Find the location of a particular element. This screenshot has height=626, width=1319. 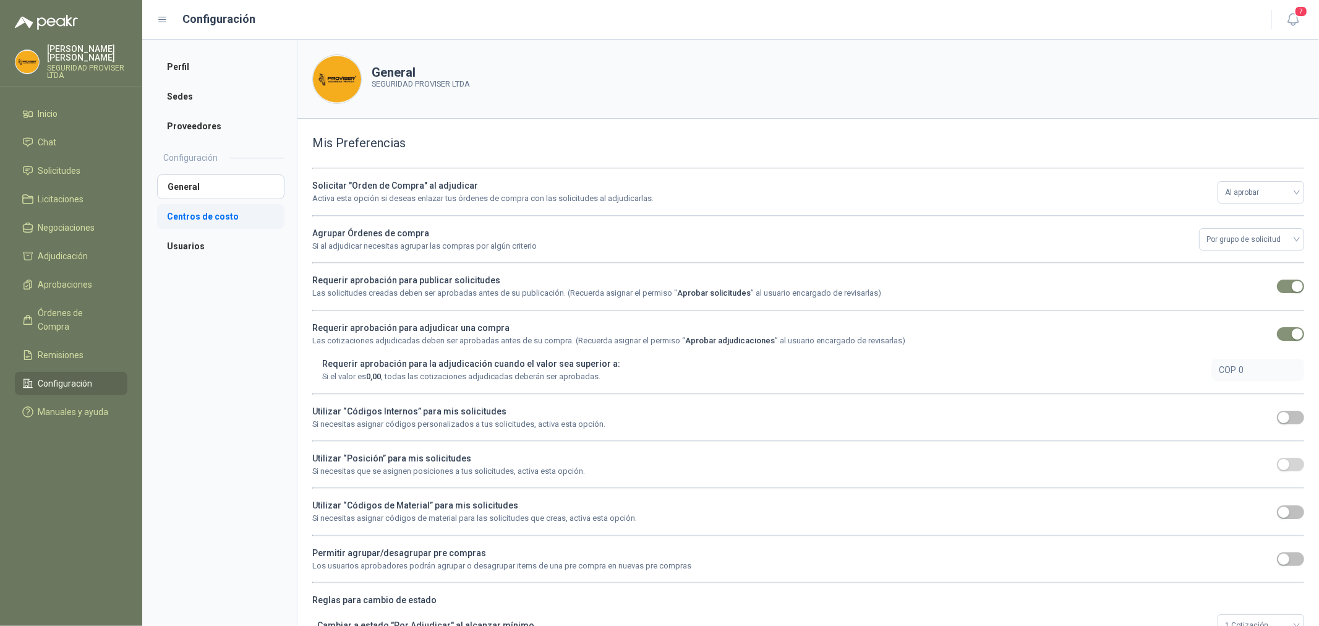

span: Chat is located at coordinates (48, 142).